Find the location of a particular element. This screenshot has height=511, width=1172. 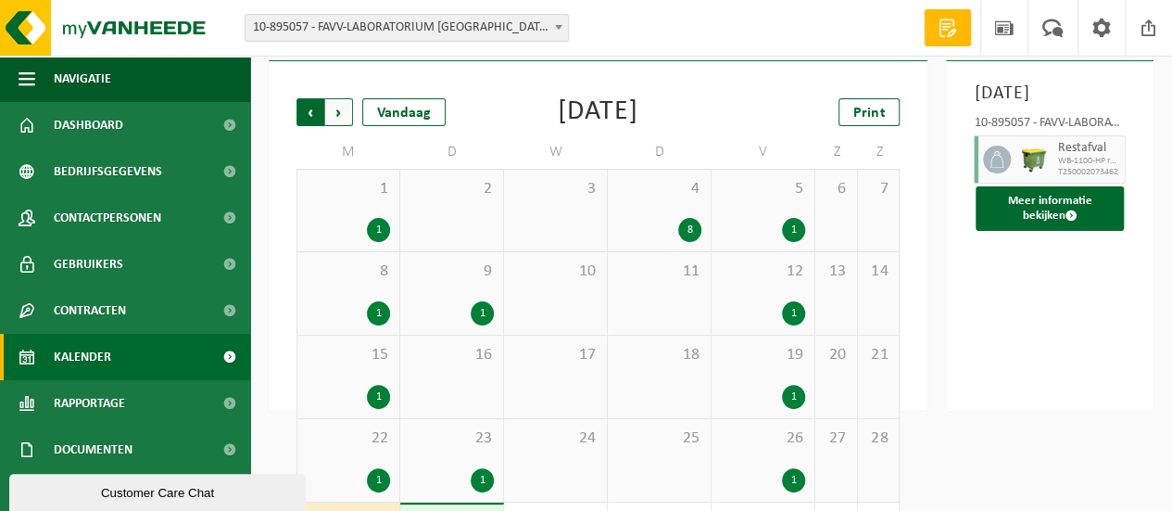

span: Volgende is located at coordinates (339, 112).